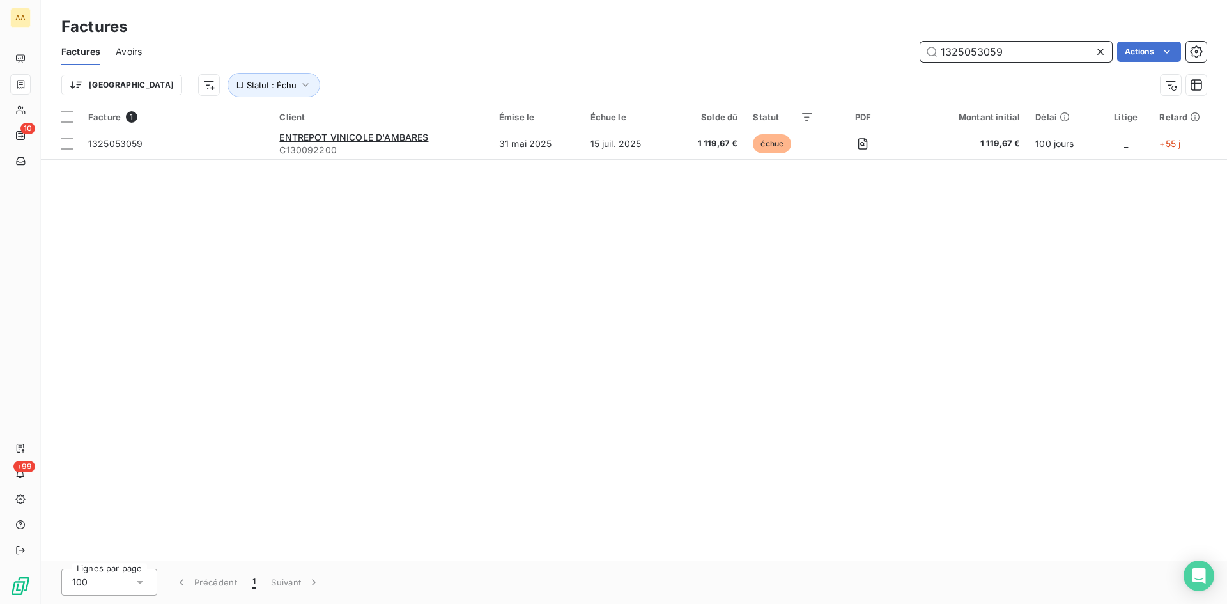  I want to click on img: Logo LeanPay, so click(20, 586).